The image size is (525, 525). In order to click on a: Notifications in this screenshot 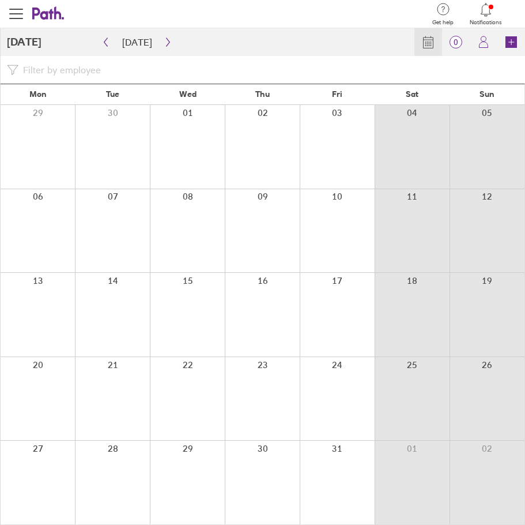, I will do `click(486, 14)`.